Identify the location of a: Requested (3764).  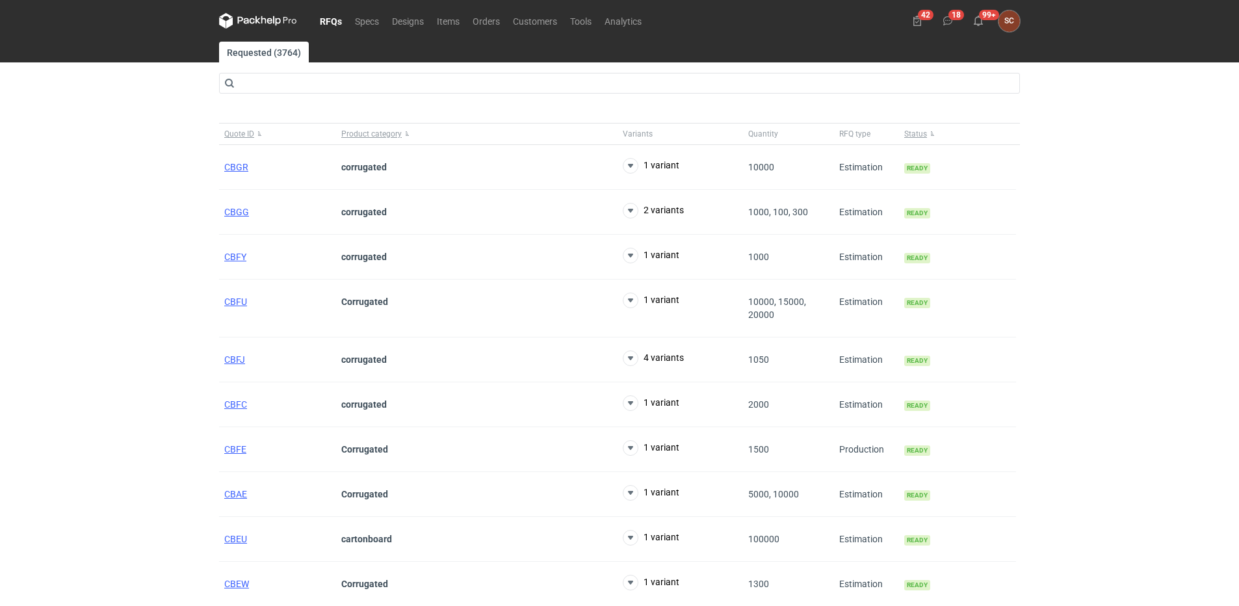
(264, 52).